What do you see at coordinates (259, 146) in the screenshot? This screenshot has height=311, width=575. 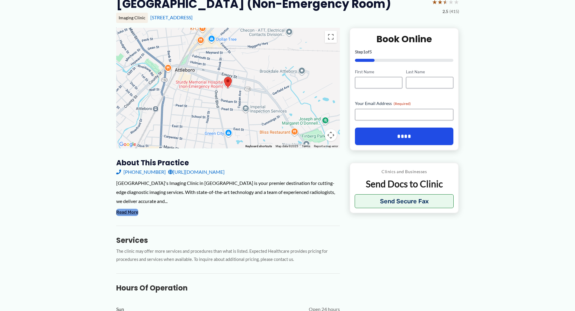 I see `button: Keyboard shortcuts` at bounding box center [259, 146].